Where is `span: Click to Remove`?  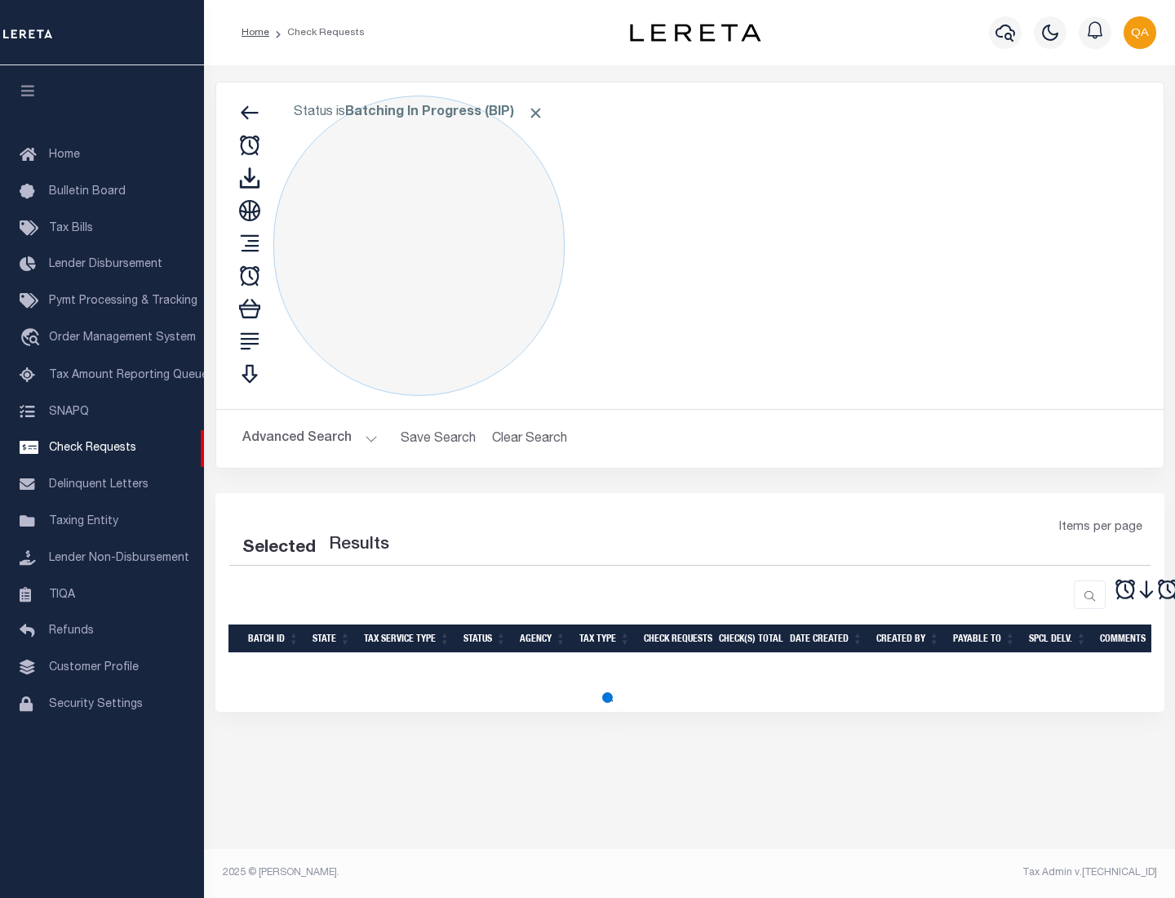
span: Click to Remove is located at coordinates (535, 113).